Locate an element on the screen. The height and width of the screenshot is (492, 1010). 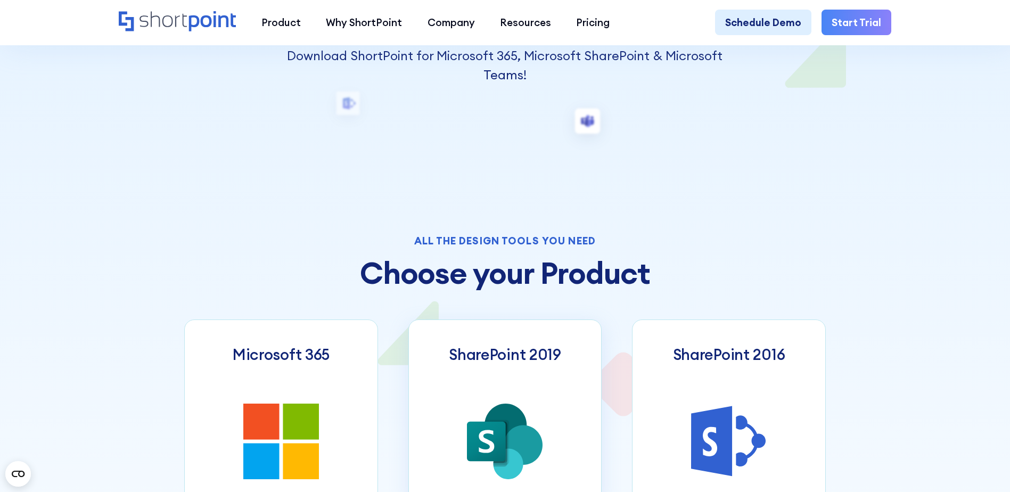
div: Chat Widget is located at coordinates (984, 467).